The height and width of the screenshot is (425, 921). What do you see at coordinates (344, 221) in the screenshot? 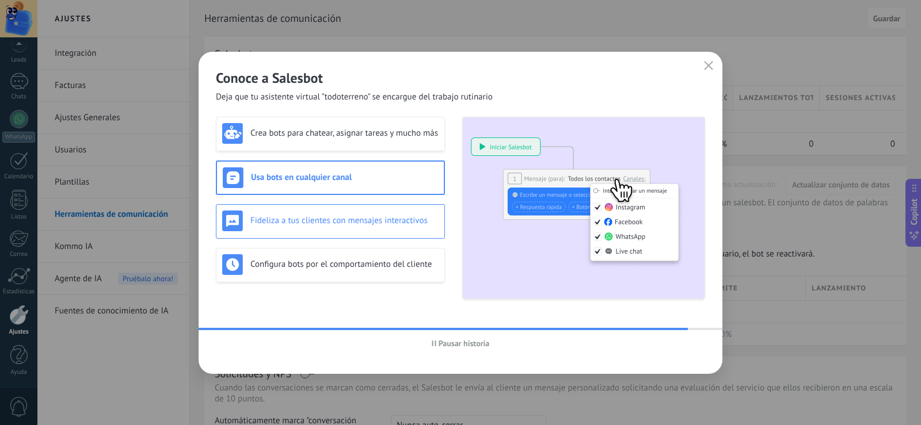
I see `h3: Fideliza a tus clientes con mensajes interactivos` at bounding box center [344, 221].